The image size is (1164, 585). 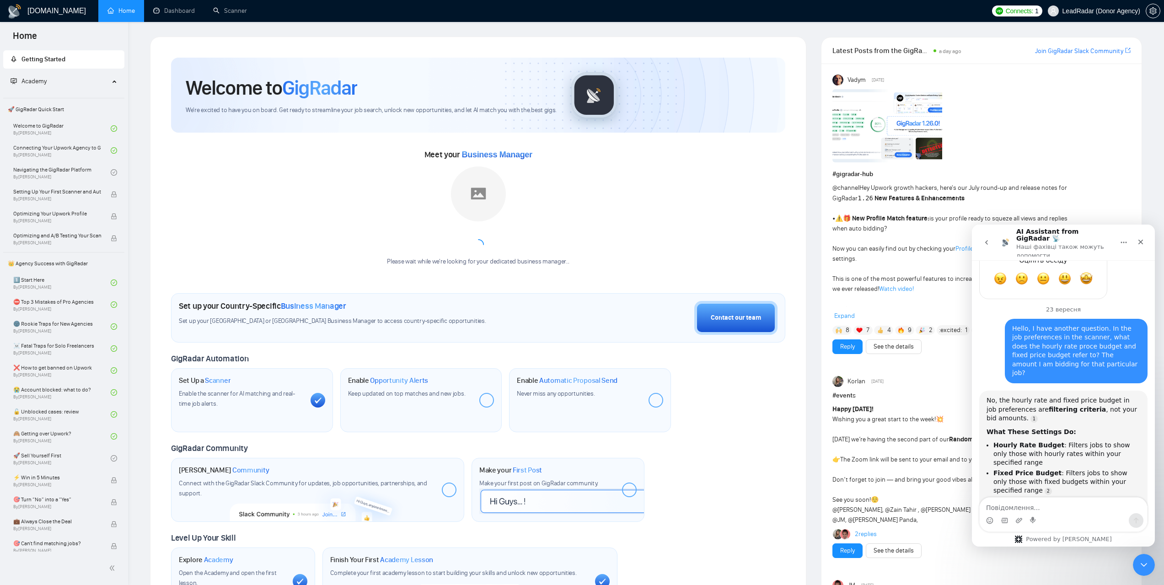 What do you see at coordinates (113, 568) in the screenshot?
I see `span: double-left` at bounding box center [113, 568].